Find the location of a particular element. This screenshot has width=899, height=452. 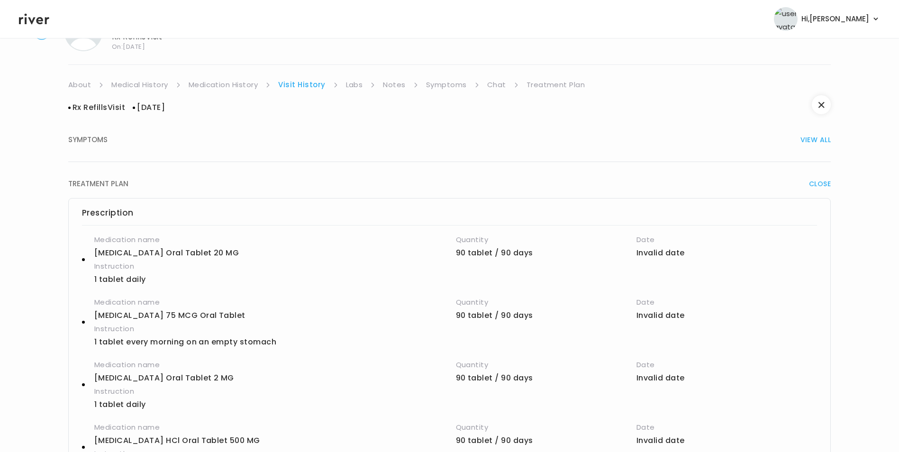

span: TREATMENT PLAN is located at coordinates (98, 184).